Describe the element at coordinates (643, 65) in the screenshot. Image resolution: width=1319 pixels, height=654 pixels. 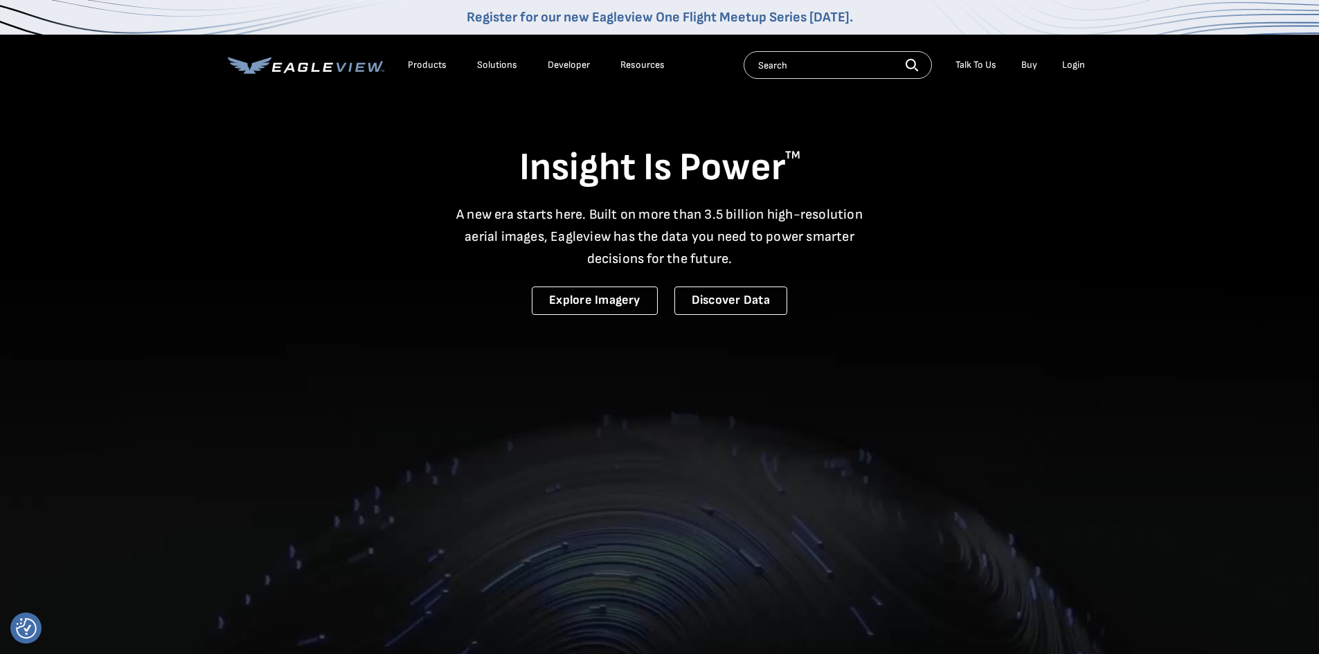
I see `div: Resources` at that location.